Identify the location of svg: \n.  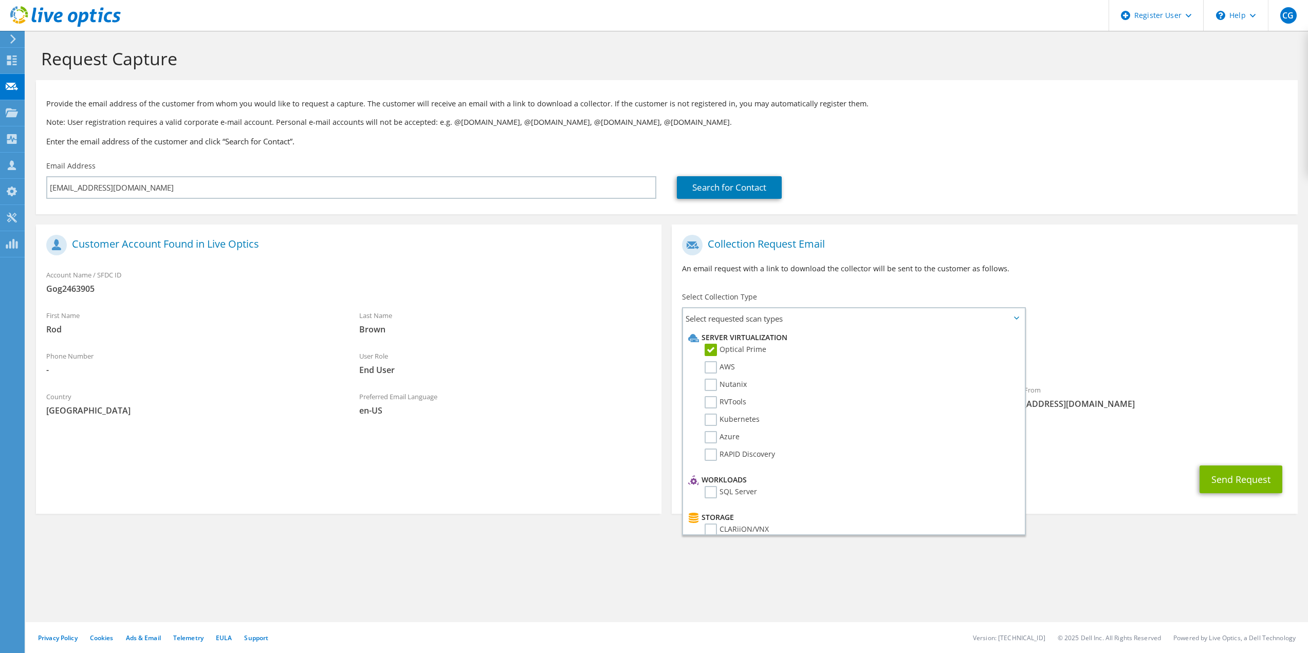
(1221, 15).